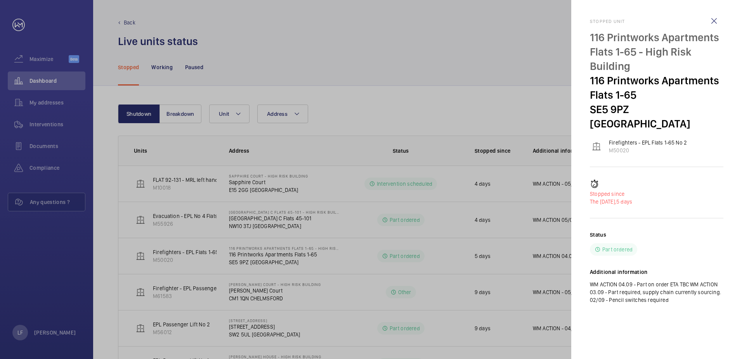 The width and height of the screenshot is (742, 359). Describe the element at coordinates (656, 194) in the screenshot. I see `p: Stopped since` at that location.